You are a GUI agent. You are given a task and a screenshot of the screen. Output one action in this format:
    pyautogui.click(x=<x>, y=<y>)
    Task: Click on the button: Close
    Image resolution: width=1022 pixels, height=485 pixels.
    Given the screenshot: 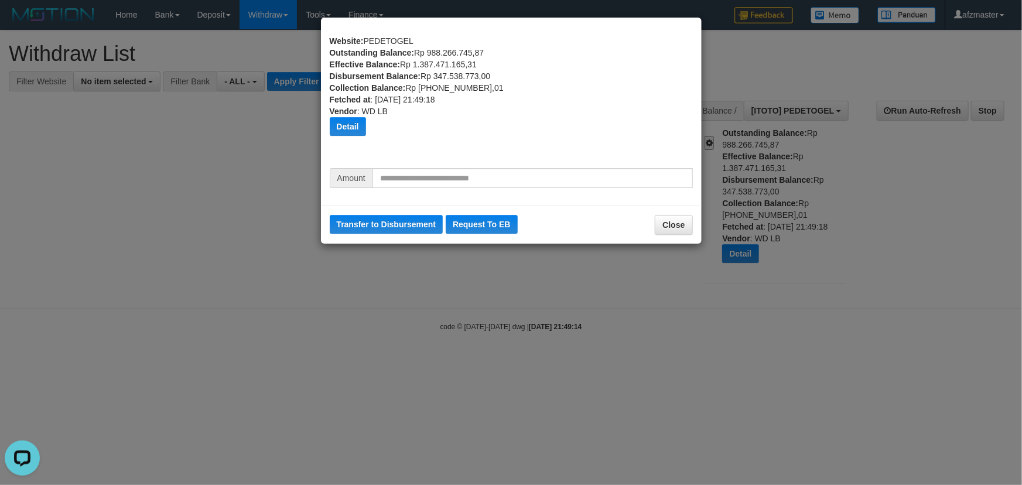 What is the action you would take?
    pyautogui.click(x=674, y=225)
    